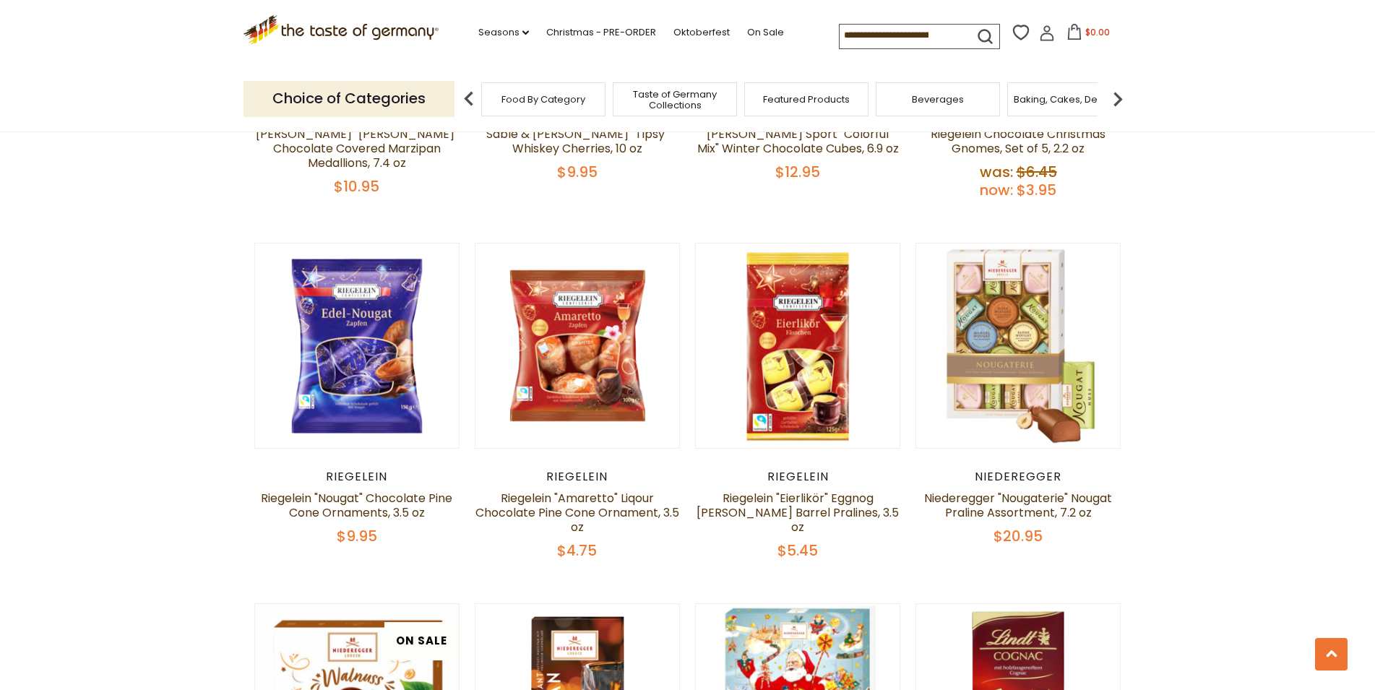 The image size is (1375, 690). What do you see at coordinates (1097, 32) in the screenshot?
I see `span: $0.00` at bounding box center [1097, 32].